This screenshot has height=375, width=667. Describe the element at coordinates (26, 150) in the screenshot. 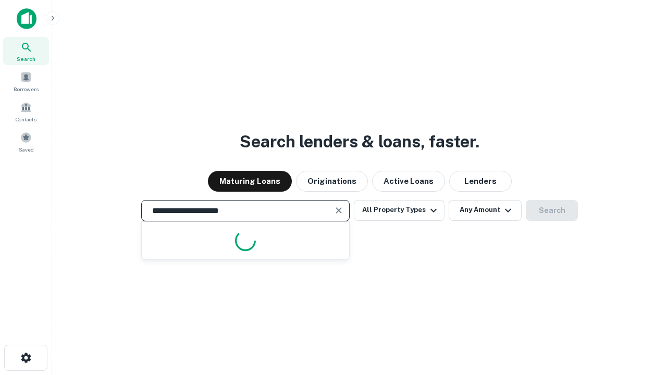

I see `span: Saved` at that location.